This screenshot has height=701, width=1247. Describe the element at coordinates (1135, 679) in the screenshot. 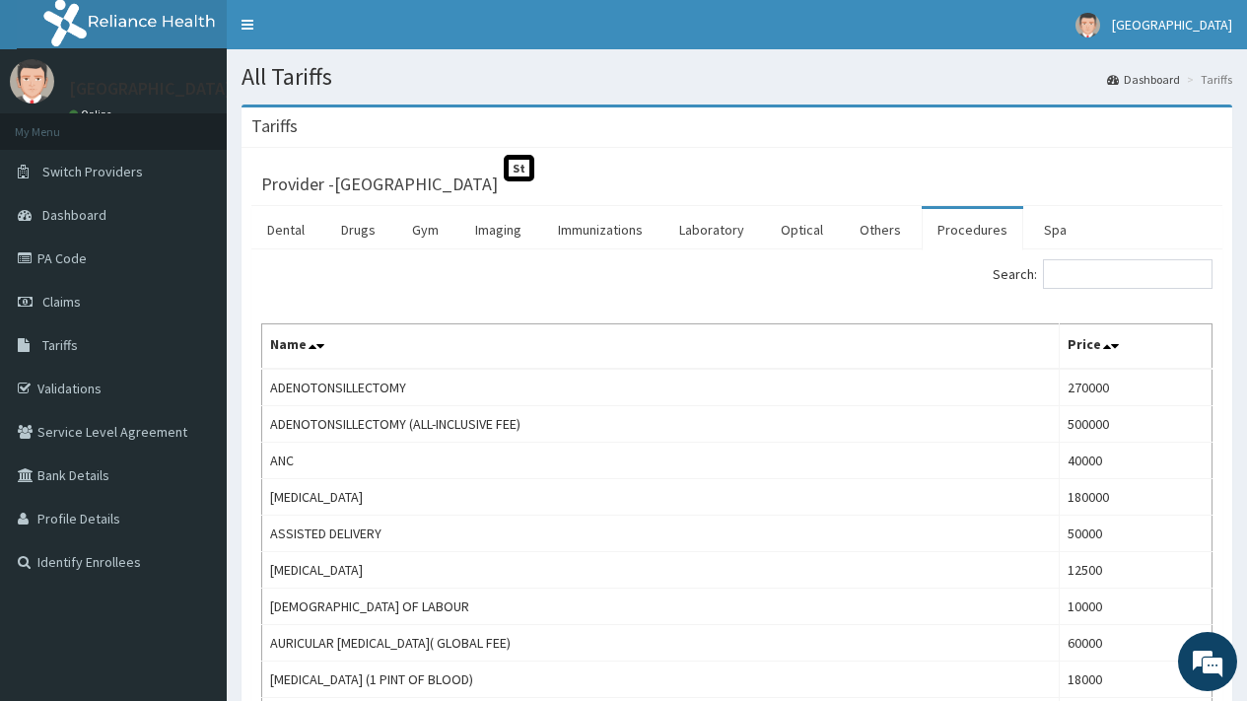

I see `td: 18000` at that location.